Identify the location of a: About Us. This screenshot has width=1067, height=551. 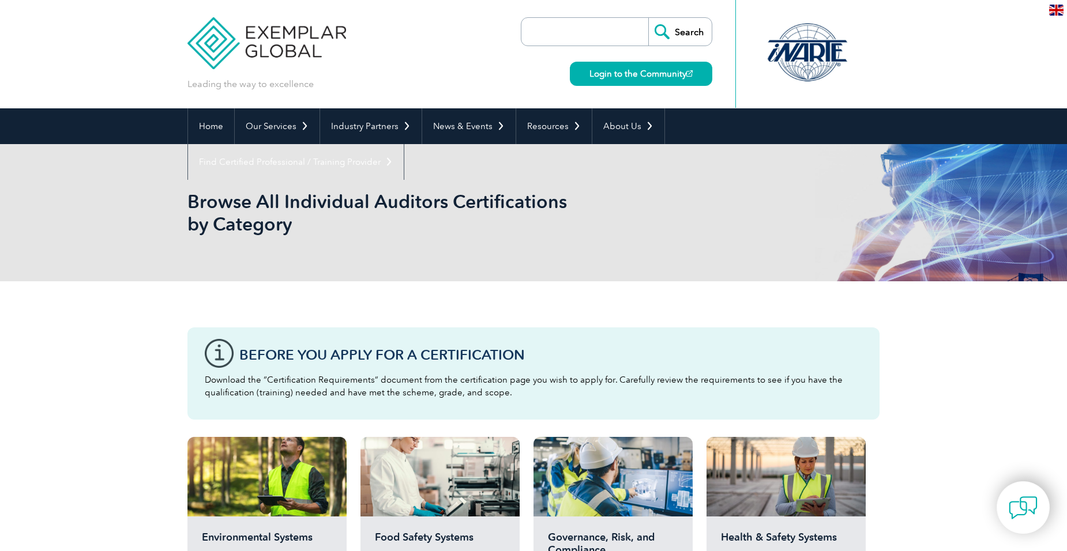
(628, 126).